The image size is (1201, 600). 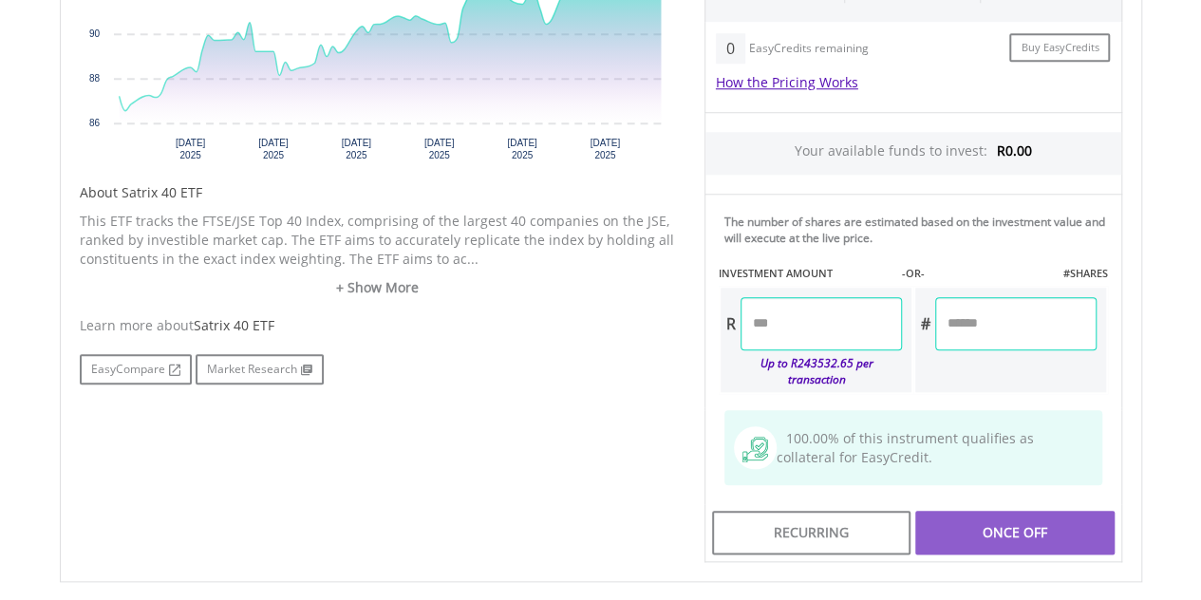 What do you see at coordinates (378, 288) in the screenshot?
I see `a: + Show More` at bounding box center [378, 288].